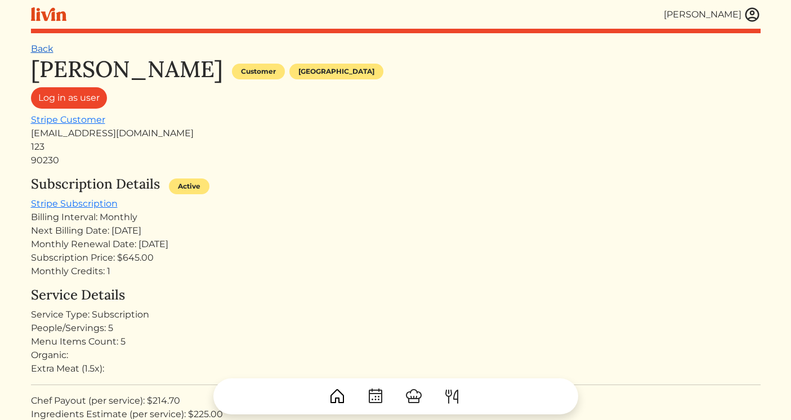  What do you see at coordinates (396, 369) in the screenshot?
I see `div: Extra Meat (1.5x):` at bounding box center [396, 369].